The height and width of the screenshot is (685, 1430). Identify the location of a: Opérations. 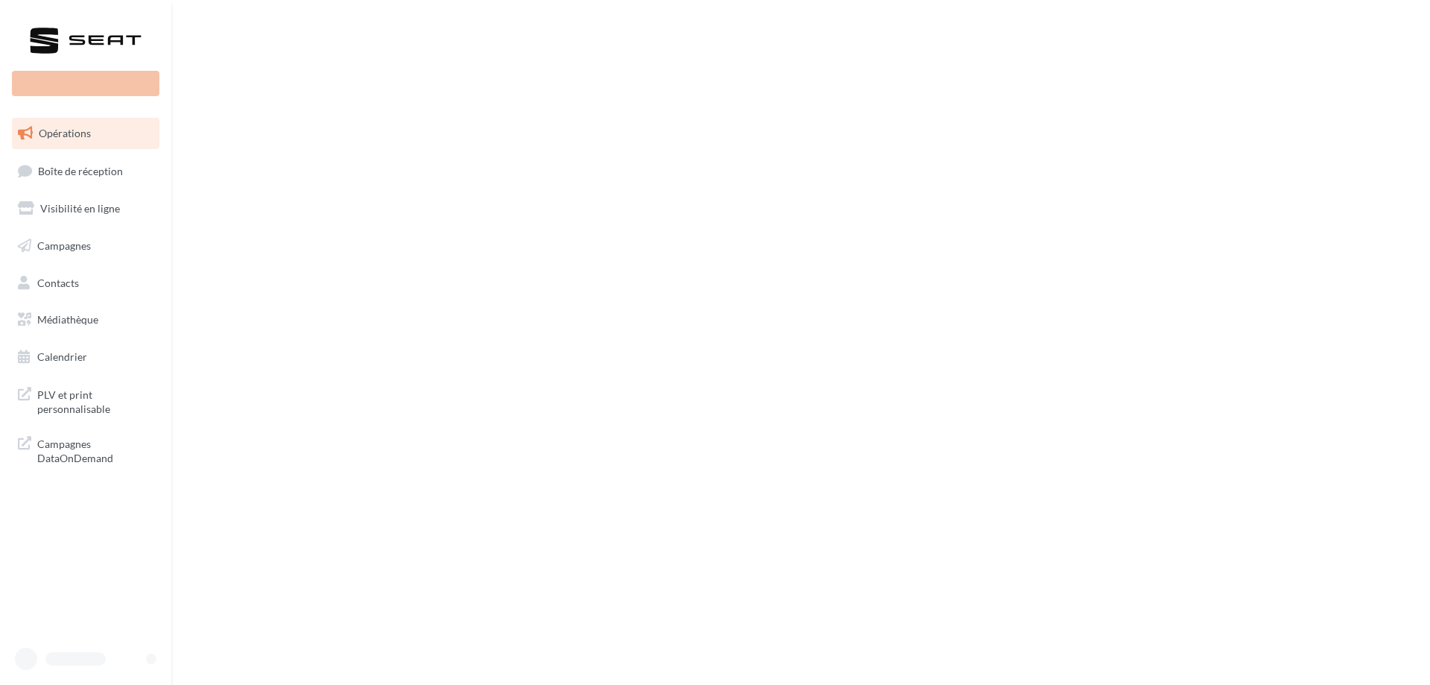
(86, 133).